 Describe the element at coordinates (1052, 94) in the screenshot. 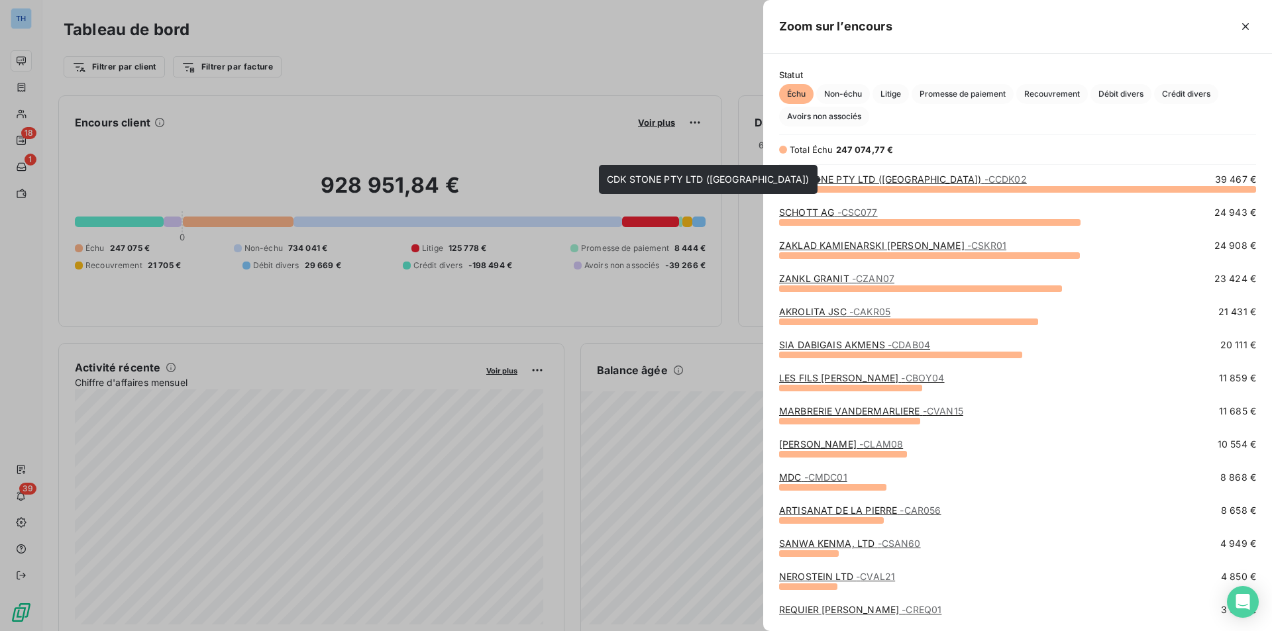

I see `button: Recouvrement` at that location.